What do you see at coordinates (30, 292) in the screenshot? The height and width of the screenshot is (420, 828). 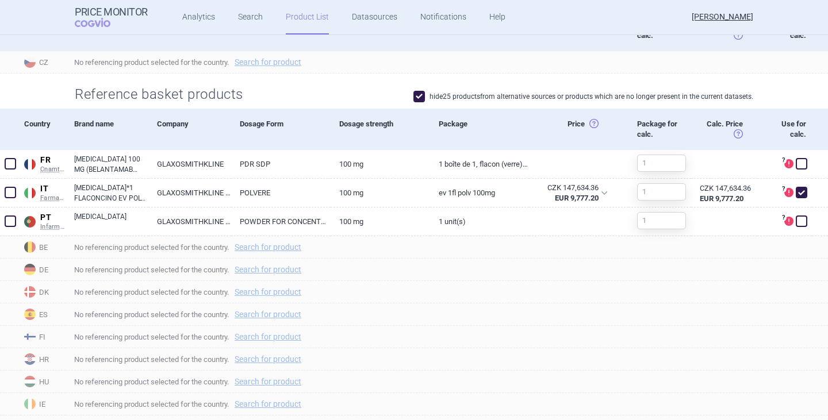 I see `img: Denmark` at bounding box center [30, 292].